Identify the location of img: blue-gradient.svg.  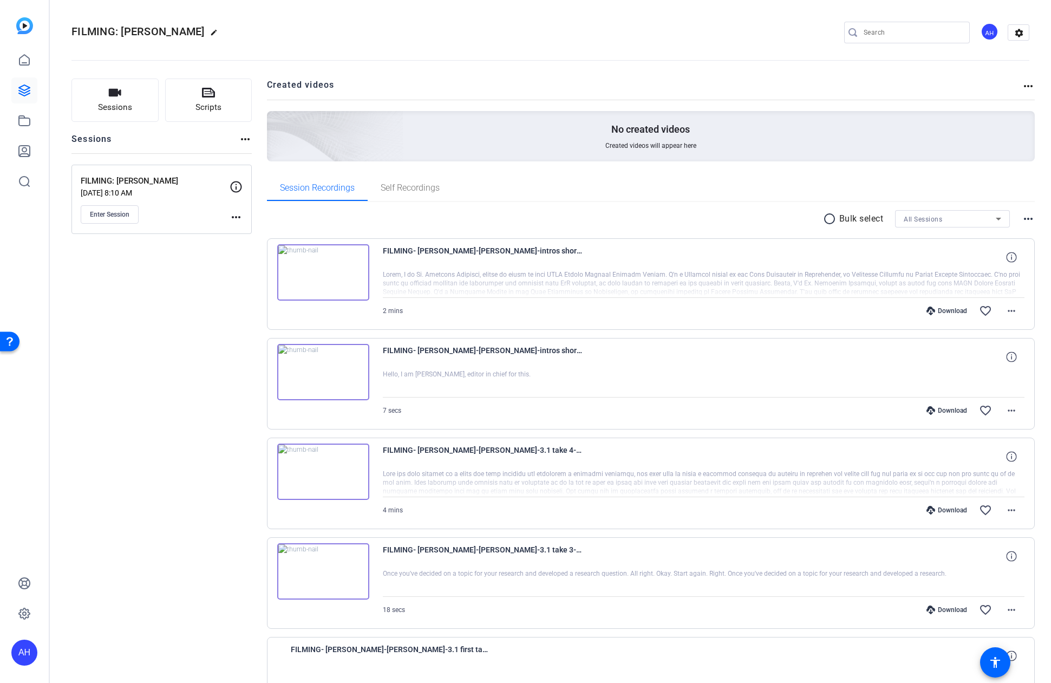
(24, 25).